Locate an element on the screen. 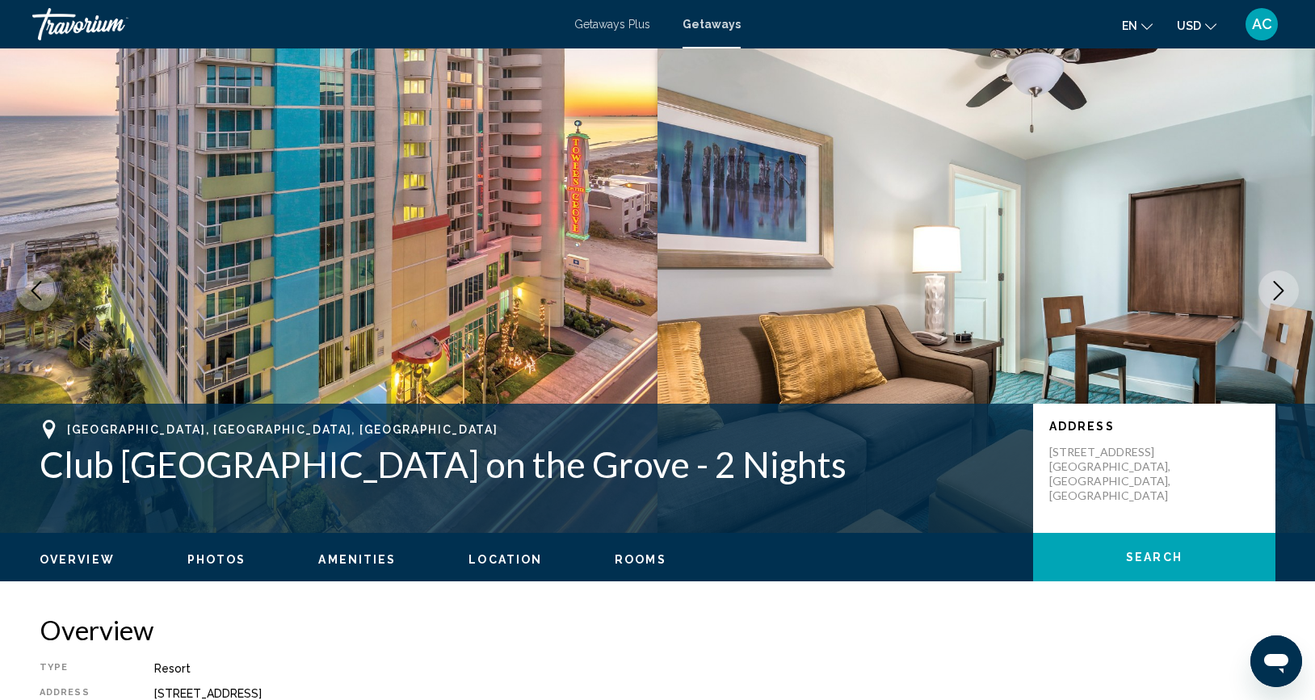 Image resolution: width=1315 pixels, height=700 pixels. button: Next image is located at coordinates (1278, 291).